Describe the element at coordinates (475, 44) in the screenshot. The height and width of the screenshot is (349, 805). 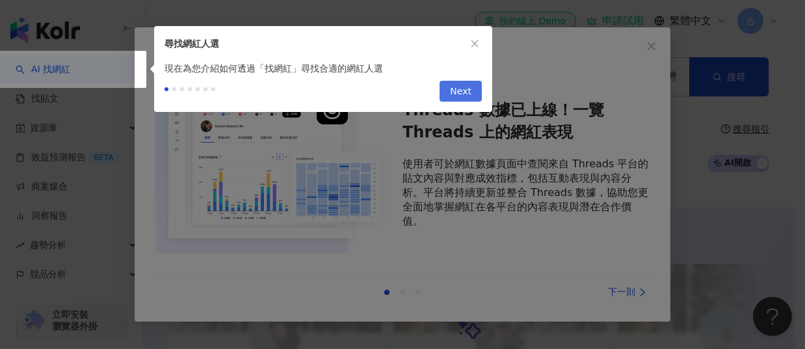
I see `span: close` at that location.